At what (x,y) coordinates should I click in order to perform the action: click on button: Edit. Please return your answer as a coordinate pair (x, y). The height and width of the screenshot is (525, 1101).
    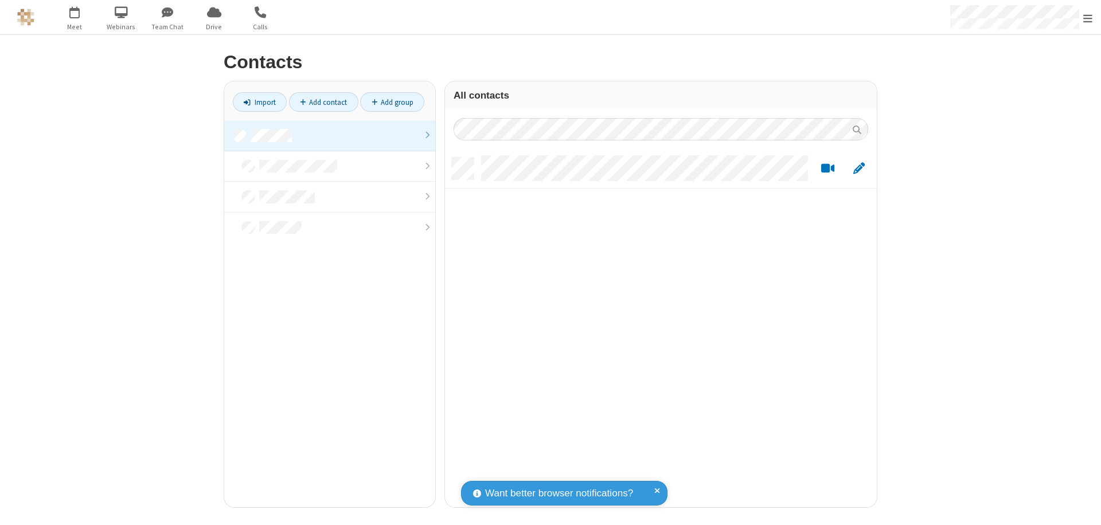
    Looking at the image, I should click on (858, 169).